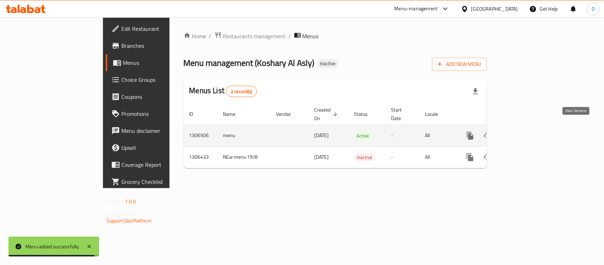 The image size is (604, 265). What do you see at coordinates (196, 114) in the screenshot?
I see `span: ID` at bounding box center [196, 114].